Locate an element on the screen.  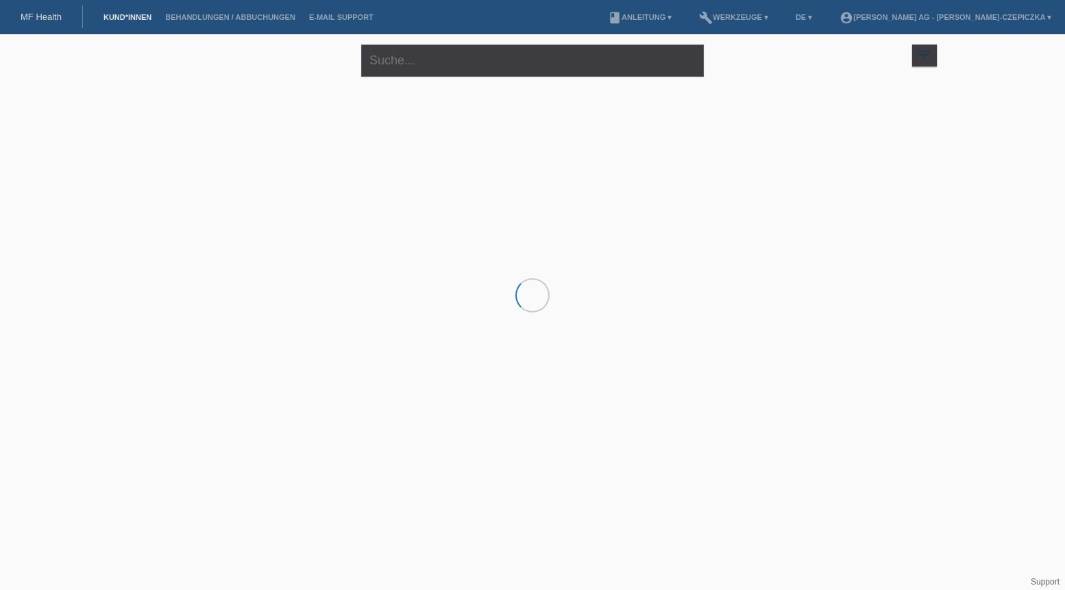
i: account_circle is located at coordinates (847, 18).